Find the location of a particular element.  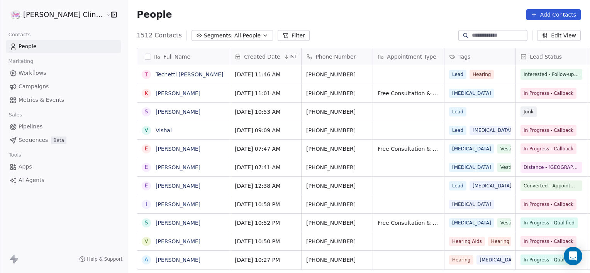

span: Segments: is located at coordinates (218, 36).